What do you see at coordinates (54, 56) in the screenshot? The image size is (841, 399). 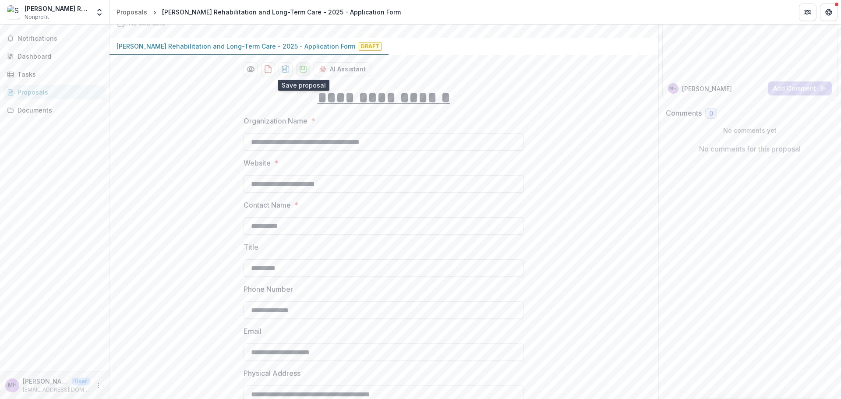 I see `a: Dashboard` at bounding box center [54, 56].